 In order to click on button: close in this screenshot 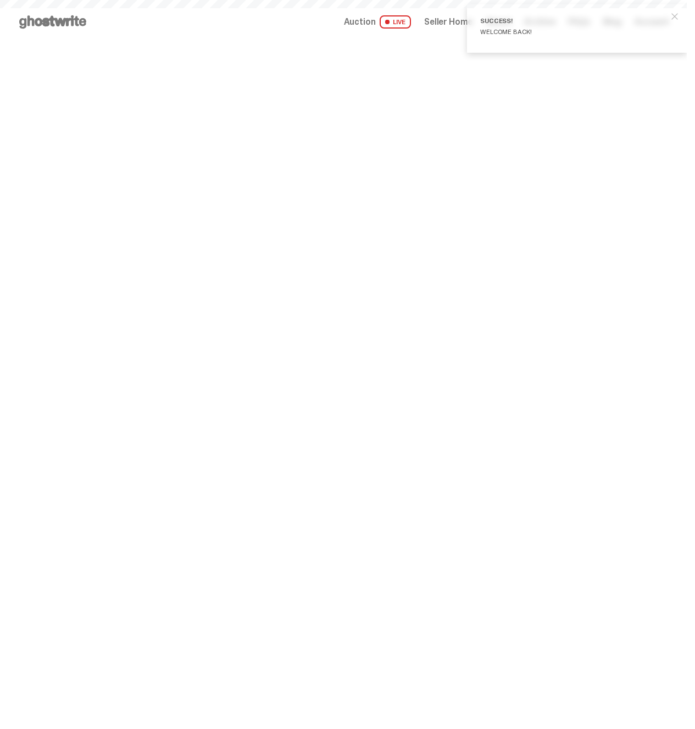, I will do `click(674, 16)`.